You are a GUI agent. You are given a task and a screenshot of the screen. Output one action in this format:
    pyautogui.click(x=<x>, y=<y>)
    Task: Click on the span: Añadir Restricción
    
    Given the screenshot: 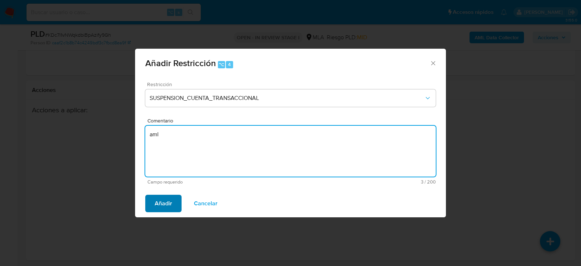 What is the action you would take?
    pyautogui.click(x=180, y=63)
    